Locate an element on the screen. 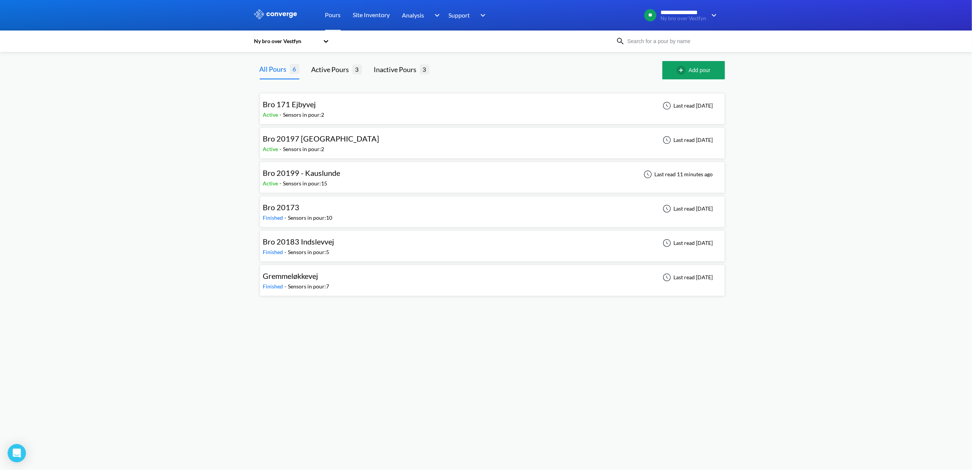  span: Bro 20173 is located at coordinates (281, 207).